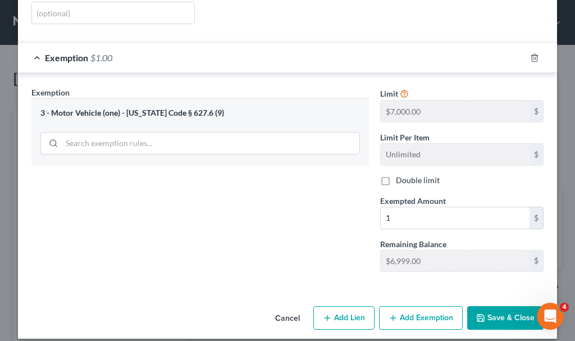 The width and height of the screenshot is (575, 341). I want to click on input: Search exemption rules..., so click(211, 143).